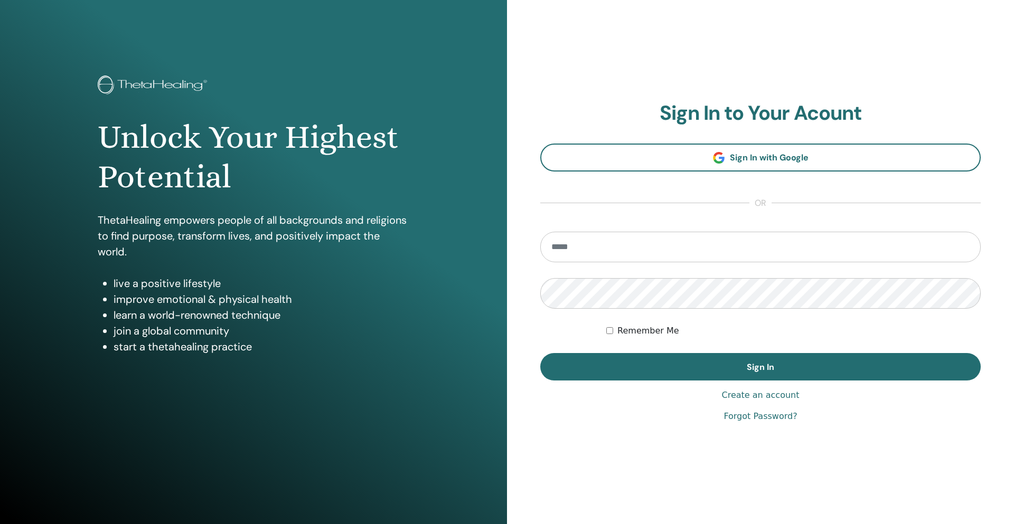  What do you see at coordinates (760, 203) in the screenshot?
I see `span: or` at bounding box center [760, 203].